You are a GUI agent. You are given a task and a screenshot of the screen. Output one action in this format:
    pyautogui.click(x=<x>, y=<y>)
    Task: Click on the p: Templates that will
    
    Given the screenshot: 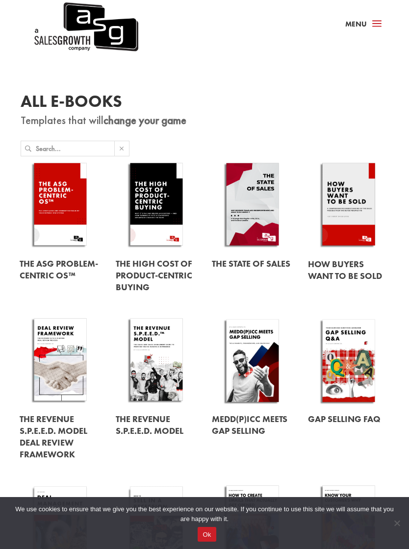 What is the action you would take?
    pyautogui.click(x=204, y=121)
    